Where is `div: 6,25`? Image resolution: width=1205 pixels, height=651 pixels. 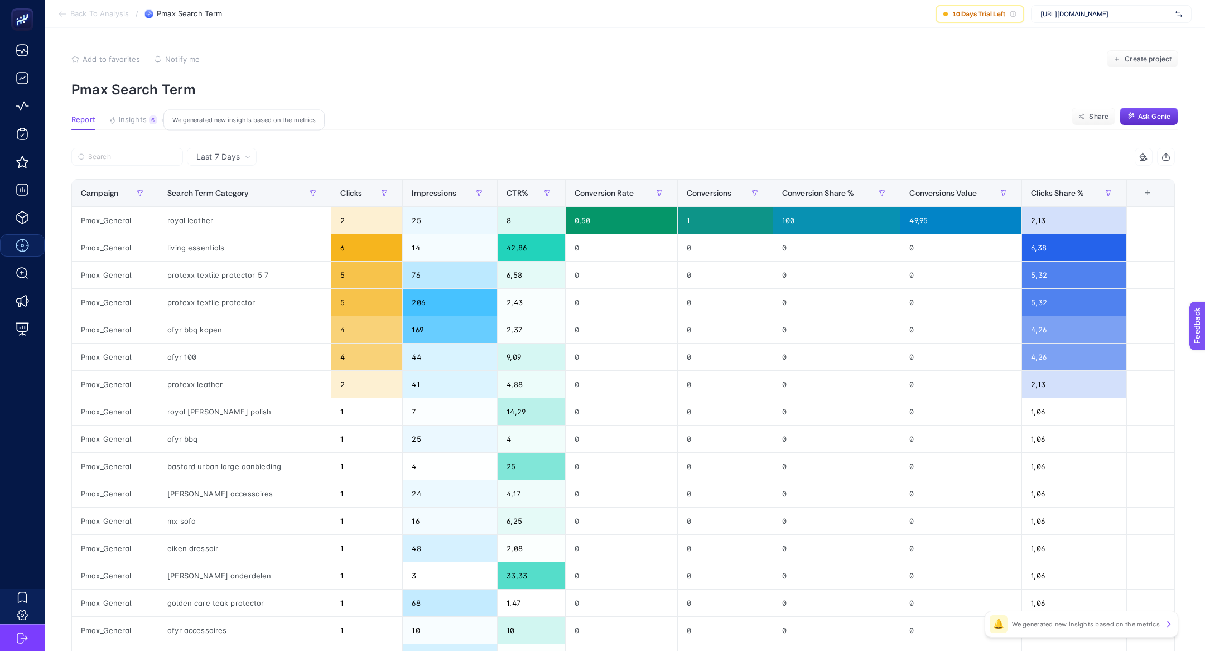
div: 6,25 is located at coordinates (531, 521).